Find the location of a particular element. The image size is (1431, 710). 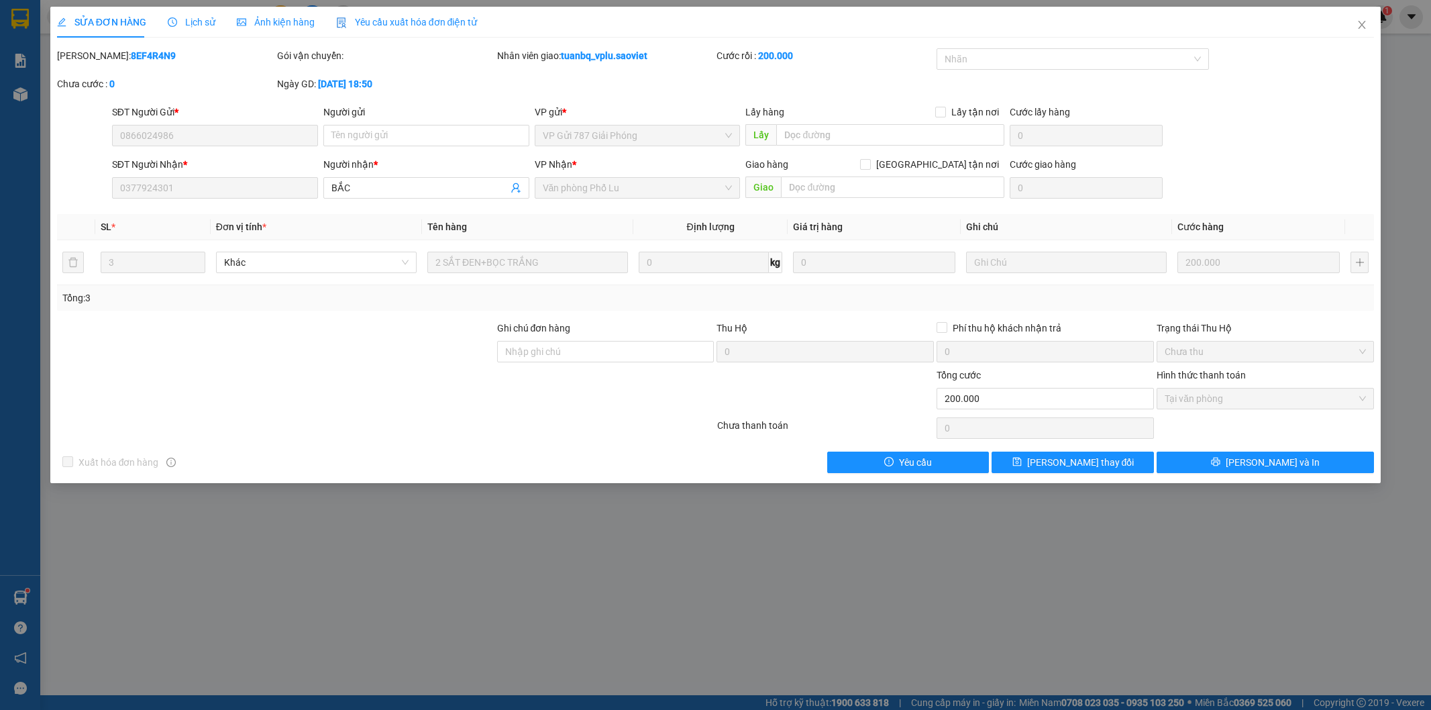

span: printer is located at coordinates (1216, 462).